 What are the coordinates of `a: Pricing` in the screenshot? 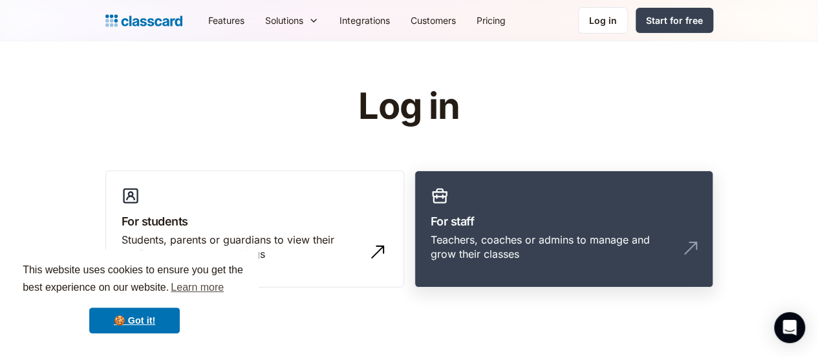 It's located at (491, 20).